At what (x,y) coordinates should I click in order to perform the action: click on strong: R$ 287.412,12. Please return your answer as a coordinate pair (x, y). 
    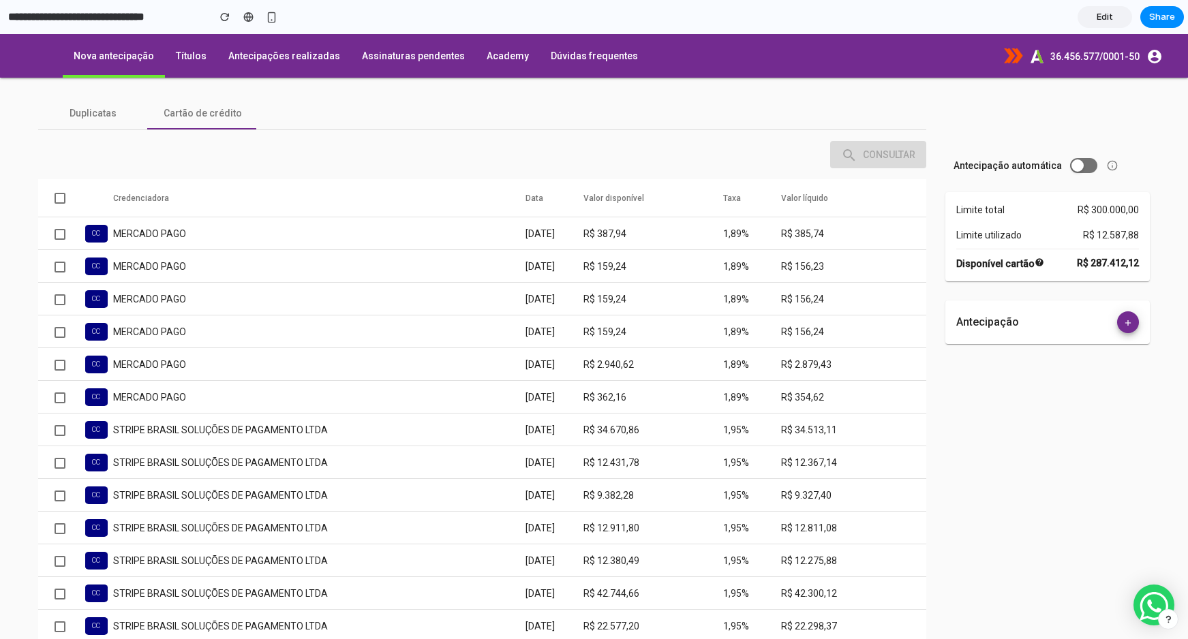
    Looking at the image, I should click on (1107, 229).